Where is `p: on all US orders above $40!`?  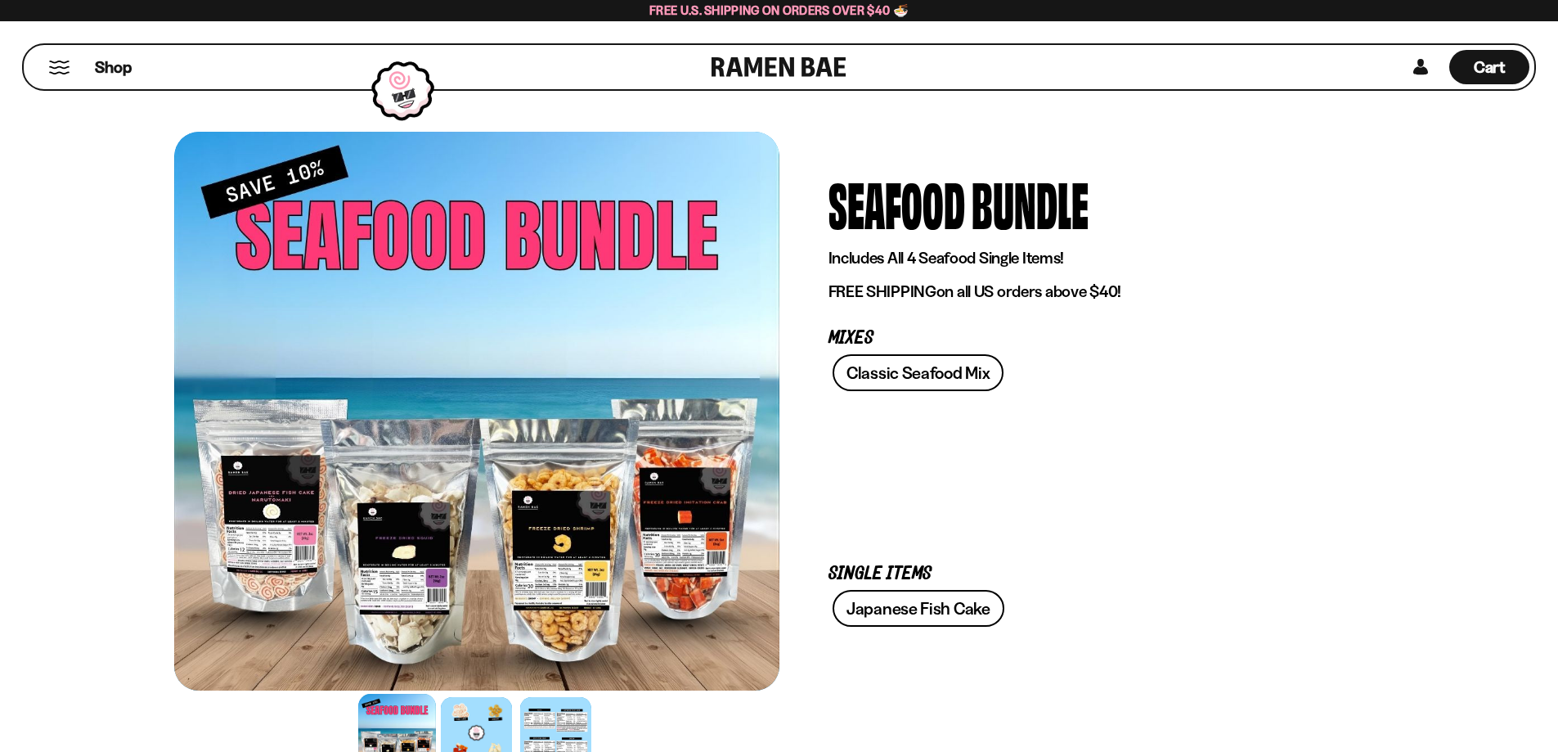 p: on all US orders above $40! is located at coordinates (1082, 291).